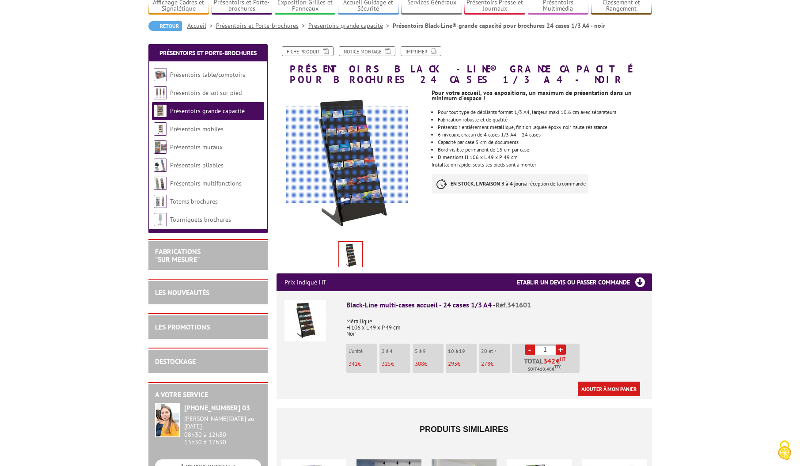 This screenshot has height=466, width=800. I want to click on div: Black-Line multi-cases accueil - 24 cases 1/3 A4 -, so click(495, 305).